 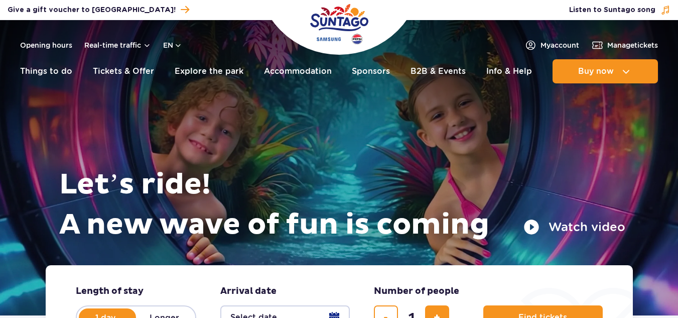 I want to click on span: My account, so click(x=560, y=45).